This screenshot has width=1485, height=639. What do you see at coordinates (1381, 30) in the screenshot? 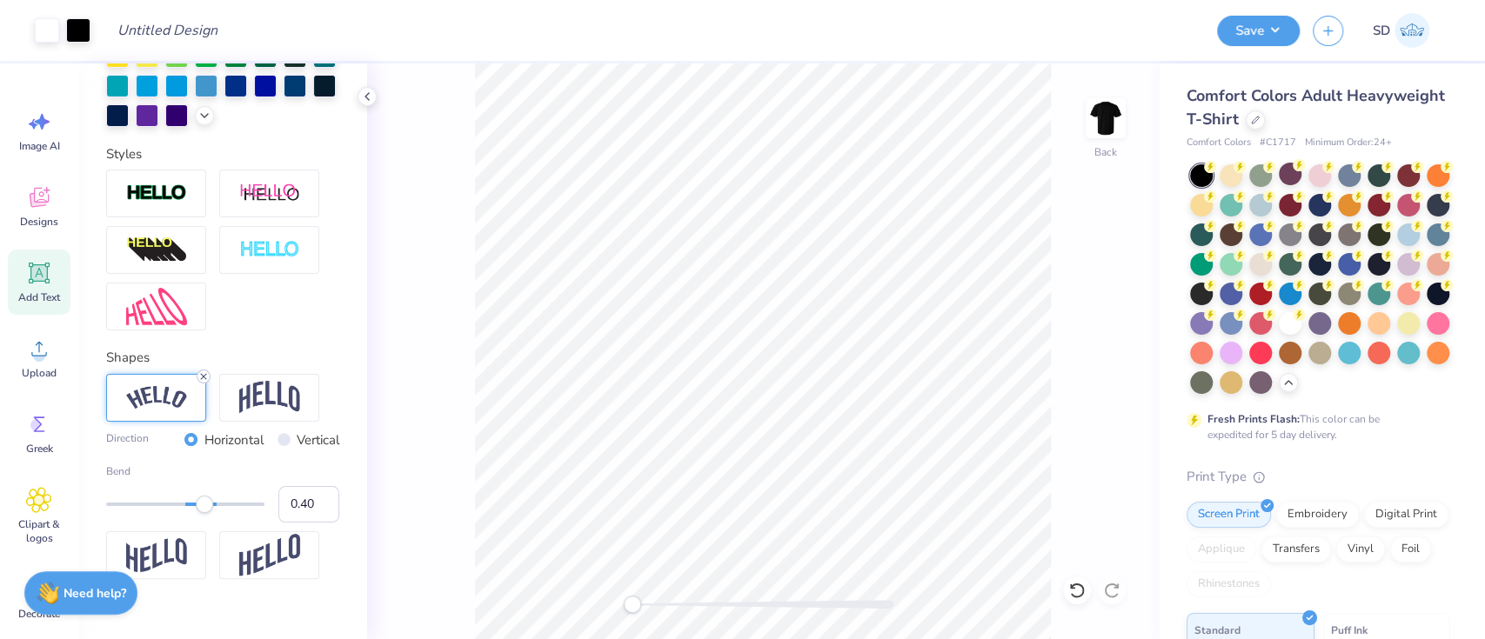
I see `span: SD` at bounding box center [1381, 30].